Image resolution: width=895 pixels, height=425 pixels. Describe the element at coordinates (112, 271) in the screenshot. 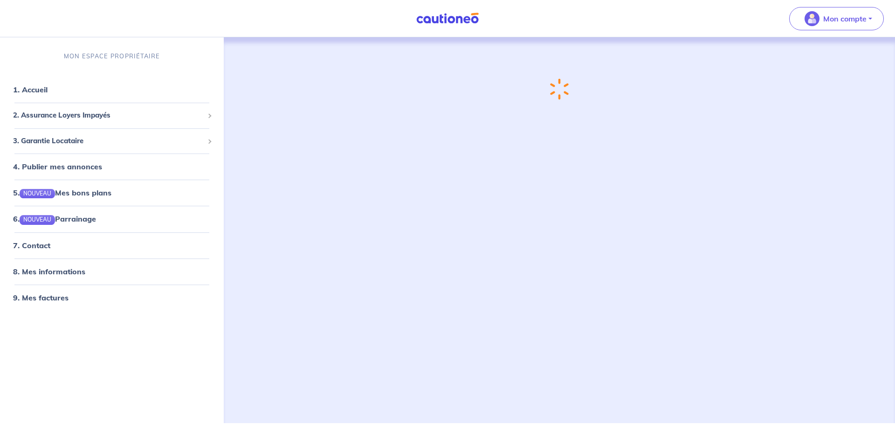

I see `div: 8. Mes informations` at that location.